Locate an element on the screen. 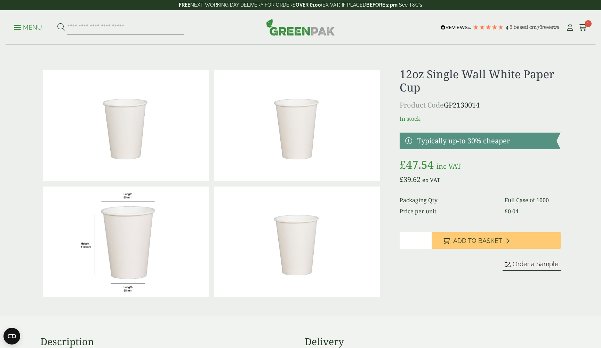 The width and height of the screenshot is (601, 348). bdi: 0.04 is located at coordinates (511, 211).